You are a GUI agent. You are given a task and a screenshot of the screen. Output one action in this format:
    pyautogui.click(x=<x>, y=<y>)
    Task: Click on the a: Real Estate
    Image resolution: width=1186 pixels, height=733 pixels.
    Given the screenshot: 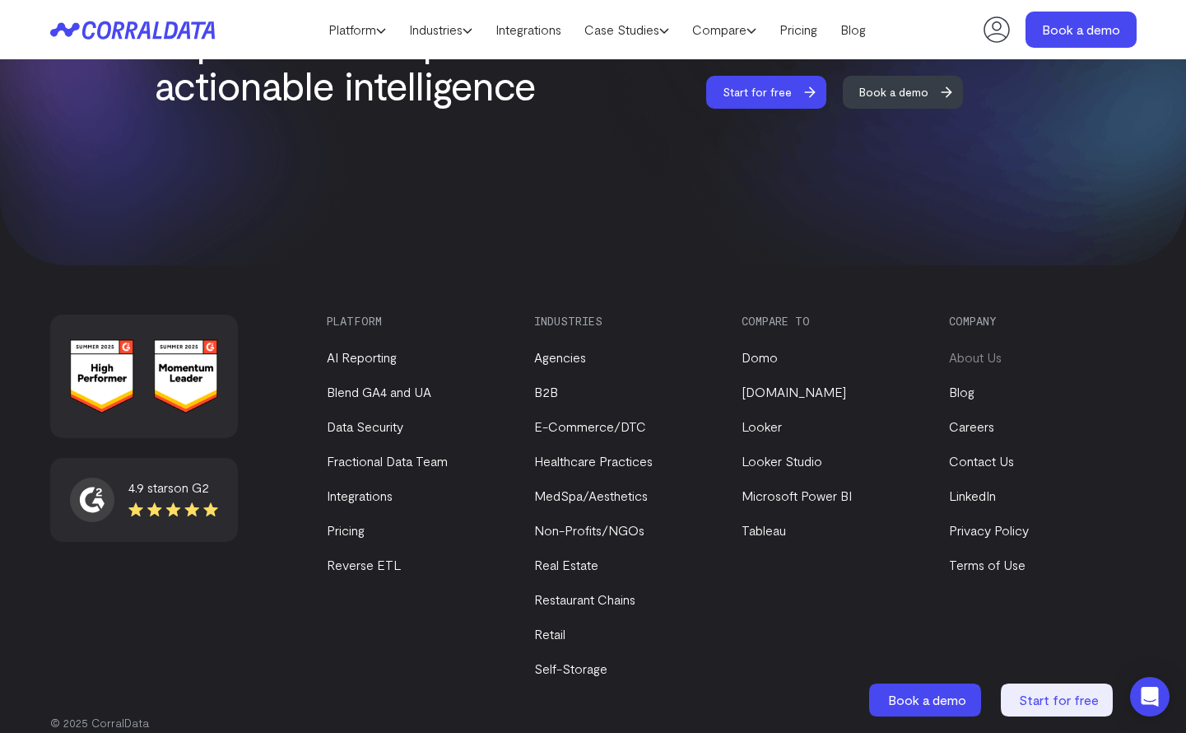 What is the action you would take?
    pyautogui.click(x=566, y=564)
    